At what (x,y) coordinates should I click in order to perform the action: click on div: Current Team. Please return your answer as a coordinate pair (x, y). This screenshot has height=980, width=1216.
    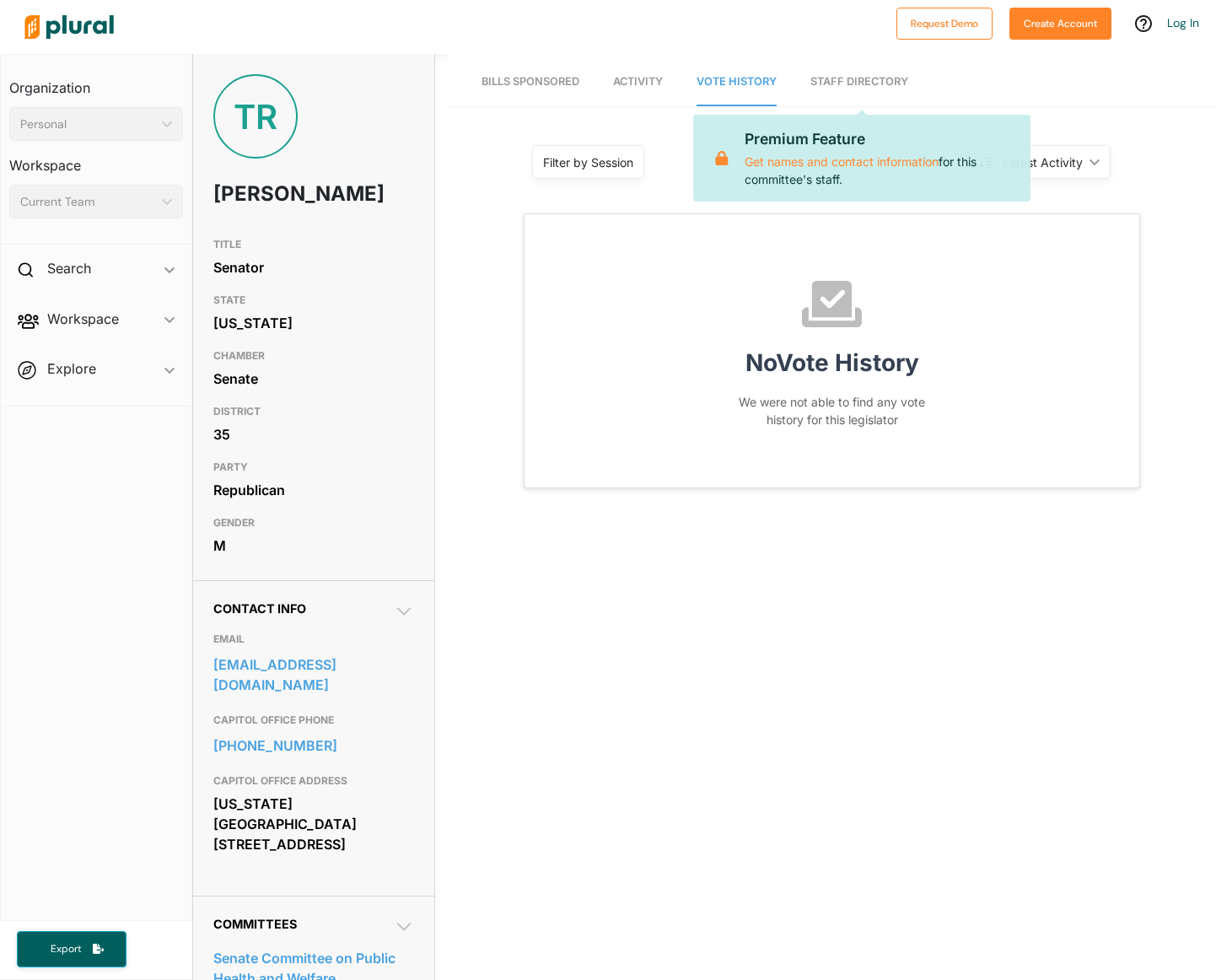
    Looking at the image, I should click on (88, 201).